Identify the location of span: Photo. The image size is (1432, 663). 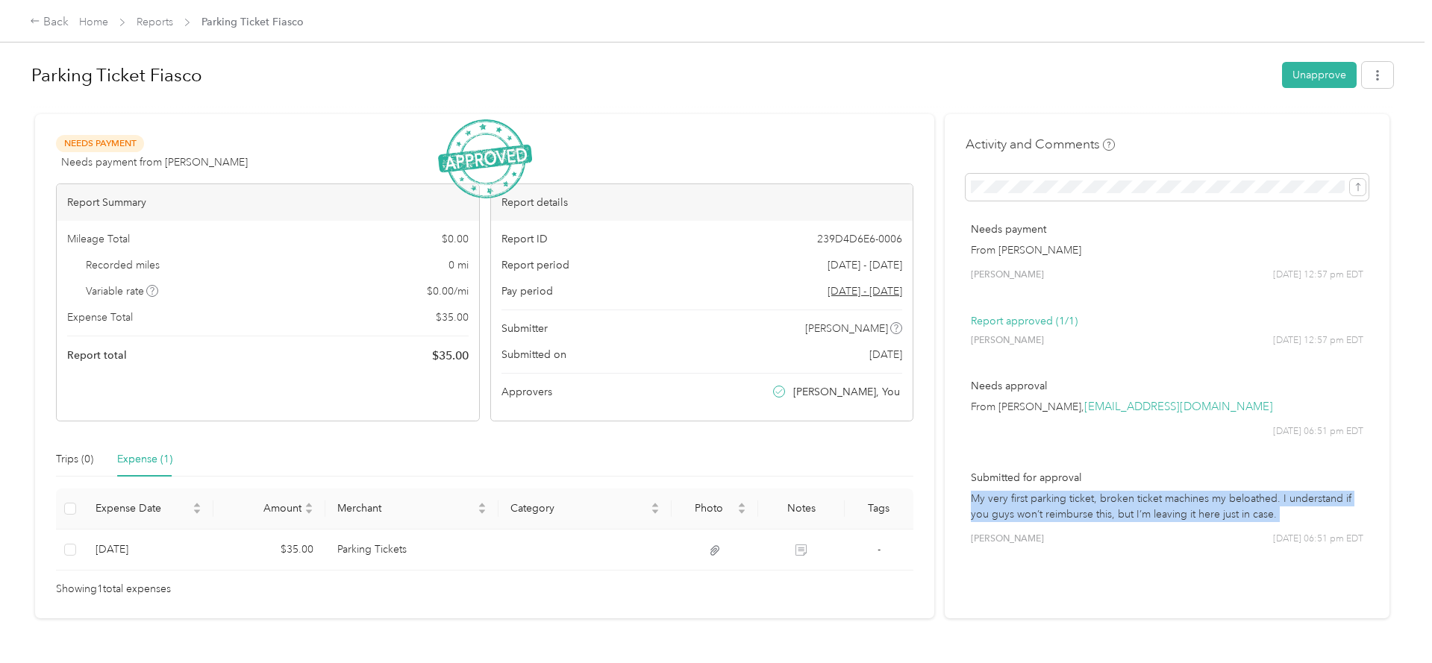
(709, 508).